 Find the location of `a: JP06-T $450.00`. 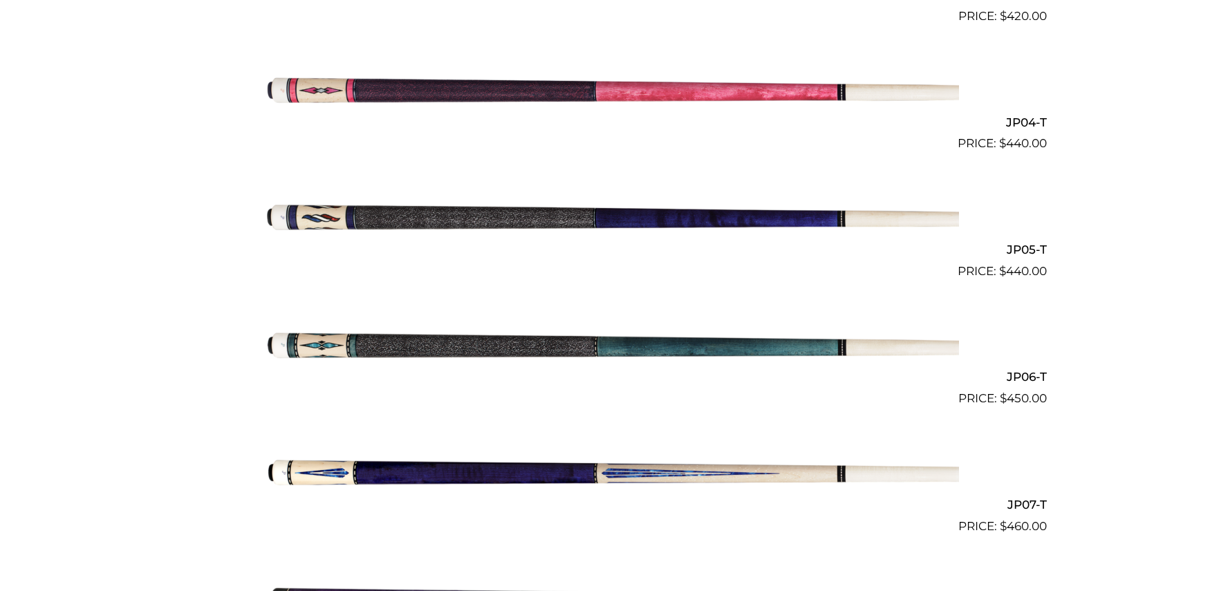

a: JP06-T $450.00 is located at coordinates (610, 347).